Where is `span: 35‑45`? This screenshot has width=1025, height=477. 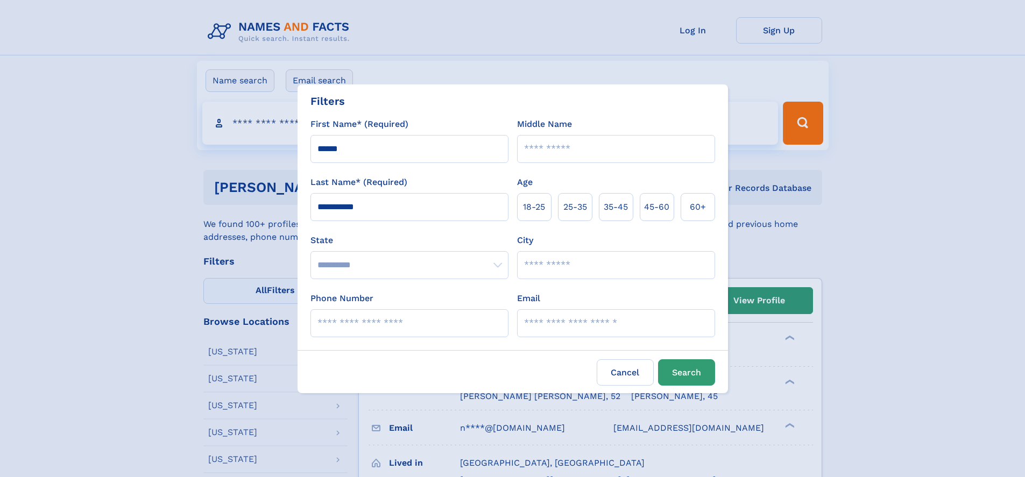
span: 35‑45 is located at coordinates (616, 207).